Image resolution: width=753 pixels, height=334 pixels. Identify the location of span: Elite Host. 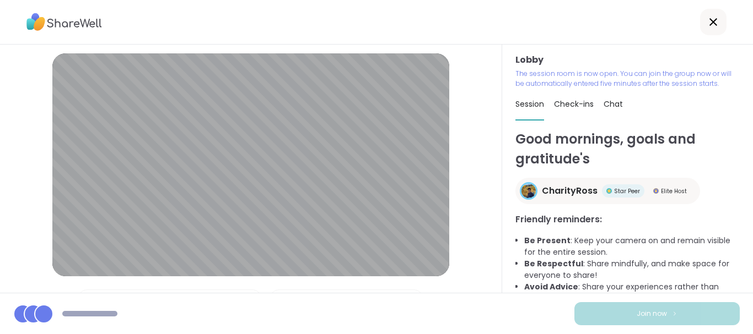
(673, 191).